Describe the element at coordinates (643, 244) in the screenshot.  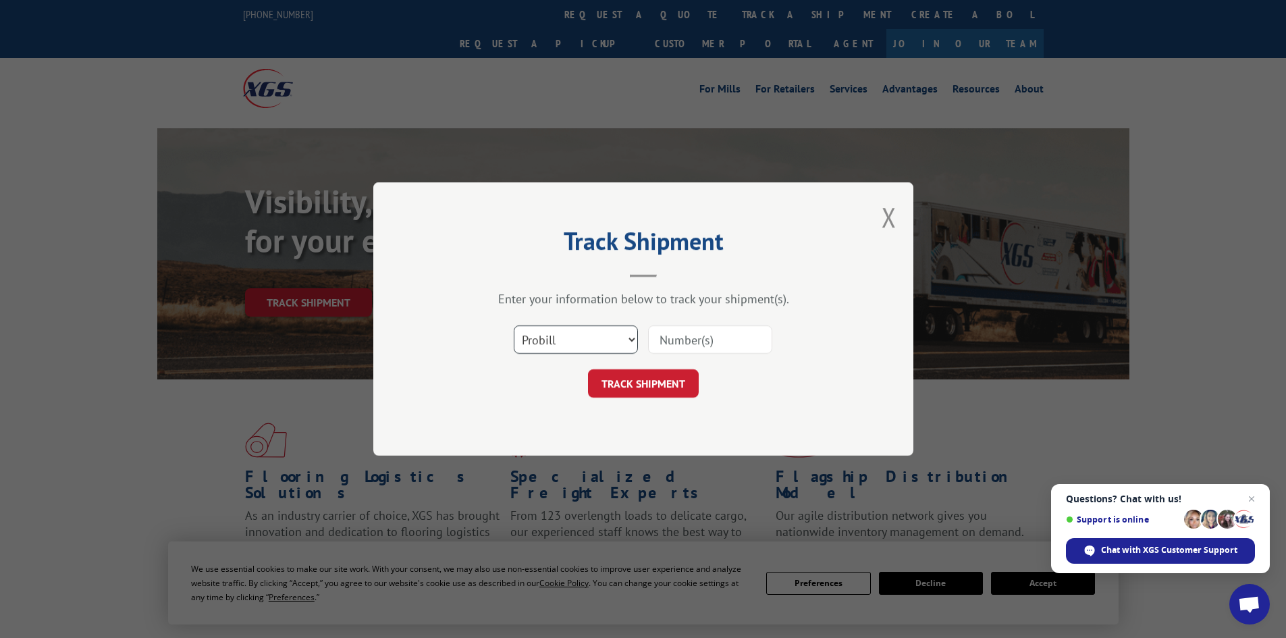
I see `h2: Track Shipment` at that location.